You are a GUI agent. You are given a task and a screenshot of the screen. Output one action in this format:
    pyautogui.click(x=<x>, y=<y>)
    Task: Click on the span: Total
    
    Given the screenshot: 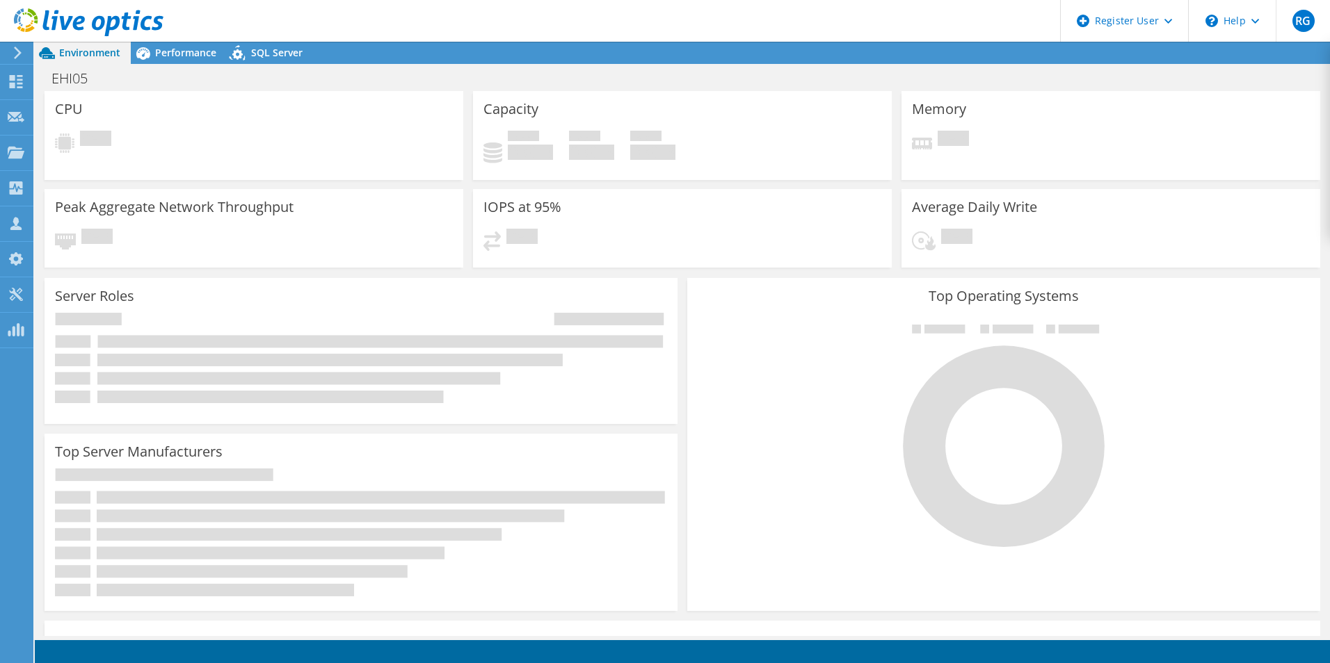 What is the action you would take?
    pyautogui.click(x=645, y=138)
    